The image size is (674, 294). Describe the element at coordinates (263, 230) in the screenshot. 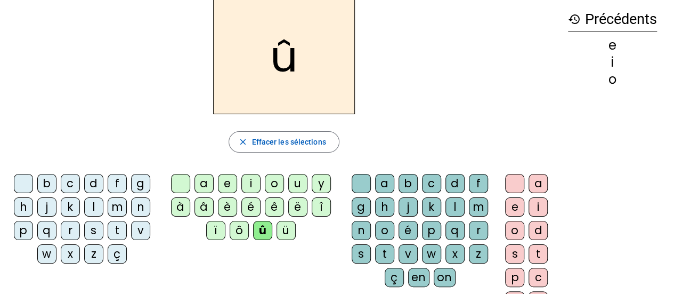

I see `div: û` at that location.